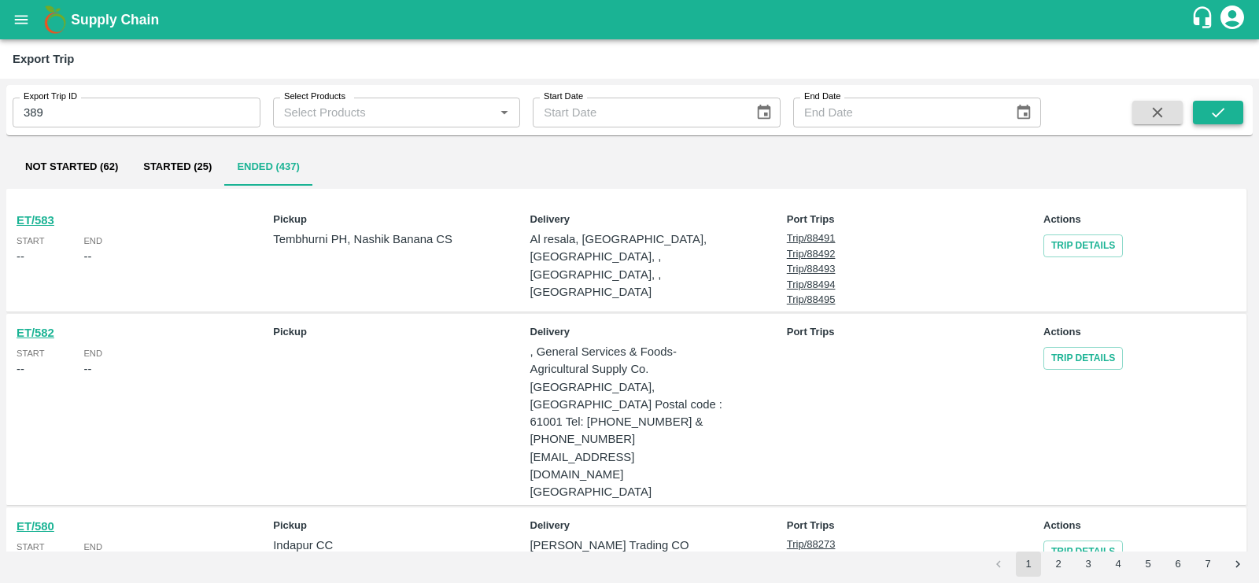  What do you see at coordinates (1178, 564) in the screenshot?
I see `button: Go to page 6` at bounding box center [1178, 564].